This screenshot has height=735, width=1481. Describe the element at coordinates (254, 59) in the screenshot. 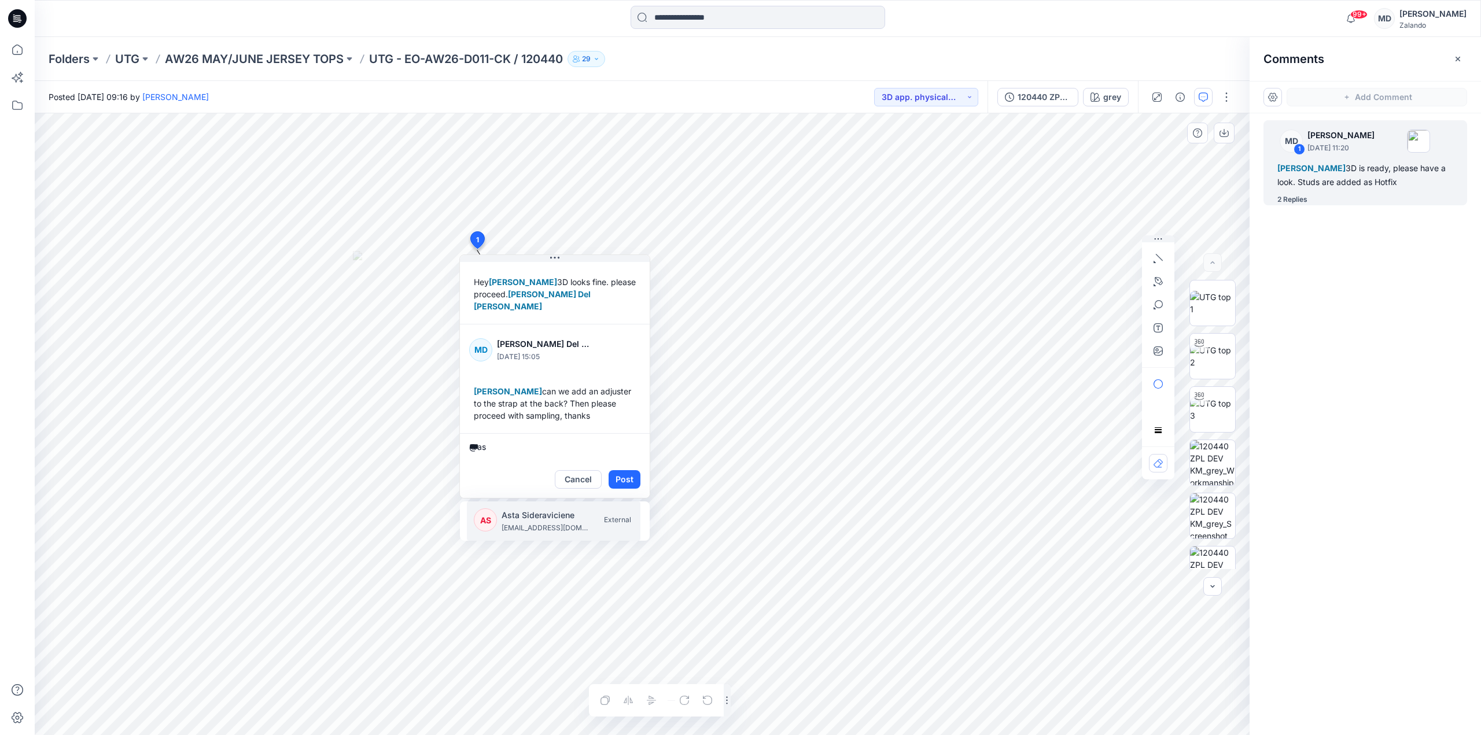

I see `a: AW26 MAY/JUNE JERSEY TOPS` at that location.